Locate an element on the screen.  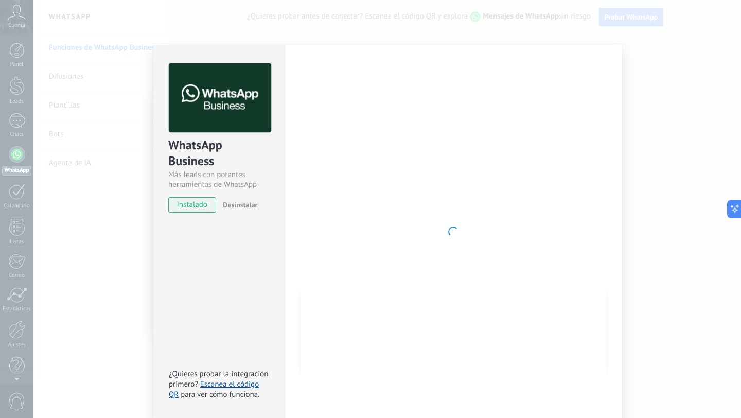
span: instalado is located at coordinates (192, 205).